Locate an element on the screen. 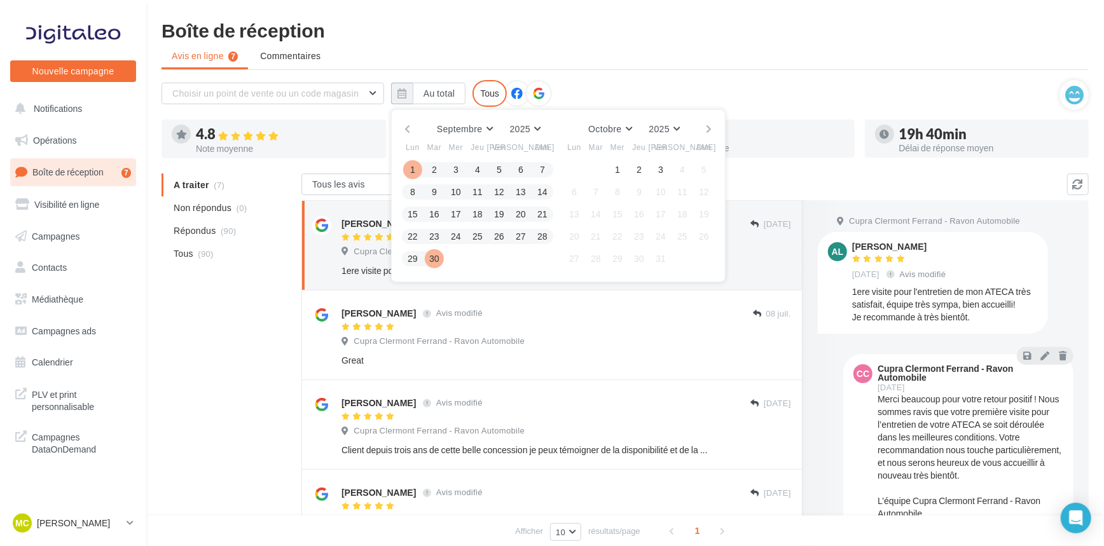  span: MC is located at coordinates (22, 523).